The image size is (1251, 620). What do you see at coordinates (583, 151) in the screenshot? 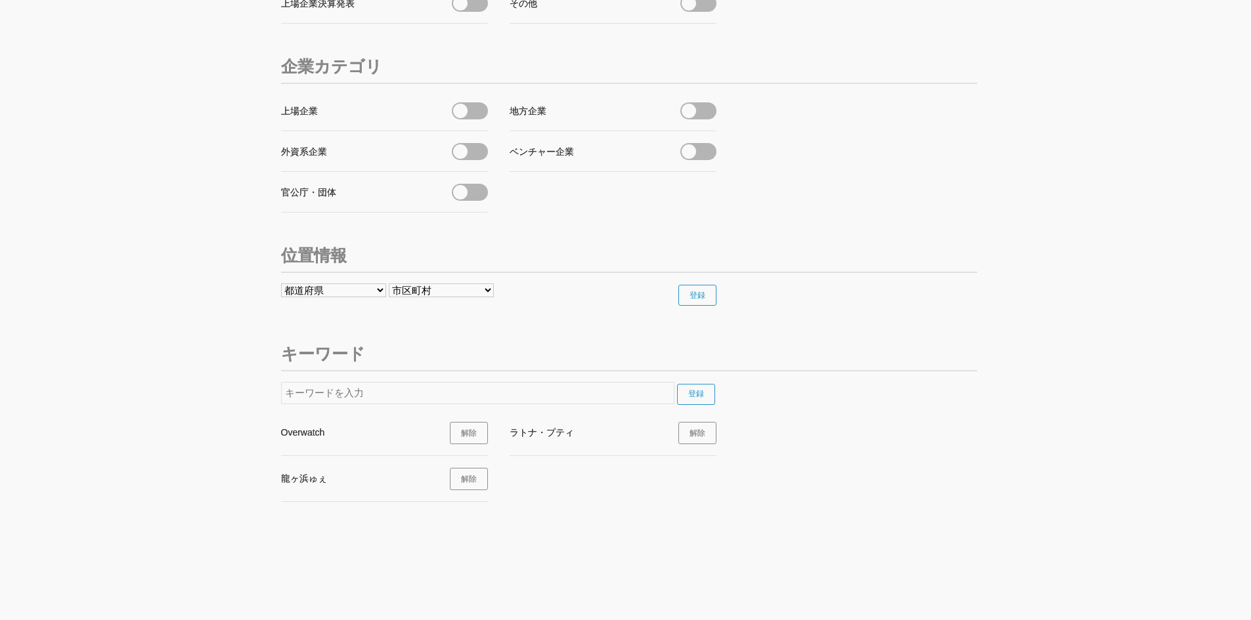
I see `div: ベンチャー企業` at bounding box center [583, 151].